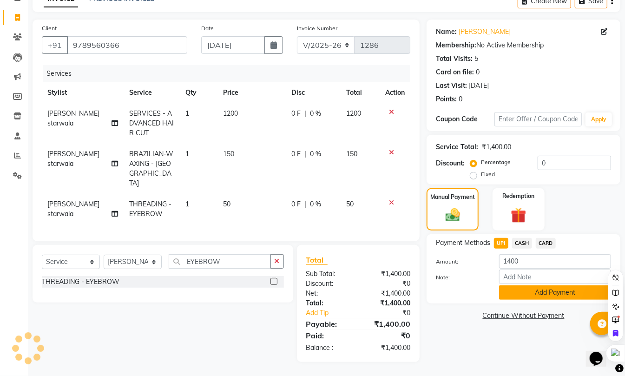 Image resolution: width=625 pixels, height=376 pixels. I want to click on div: Name:, so click(446, 32).